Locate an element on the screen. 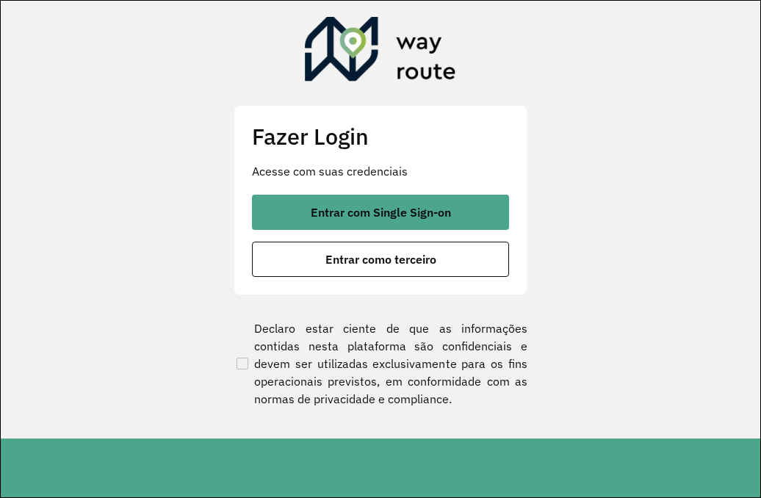 This screenshot has height=498, width=761. span: Entrar como terceiro is located at coordinates (380, 259).